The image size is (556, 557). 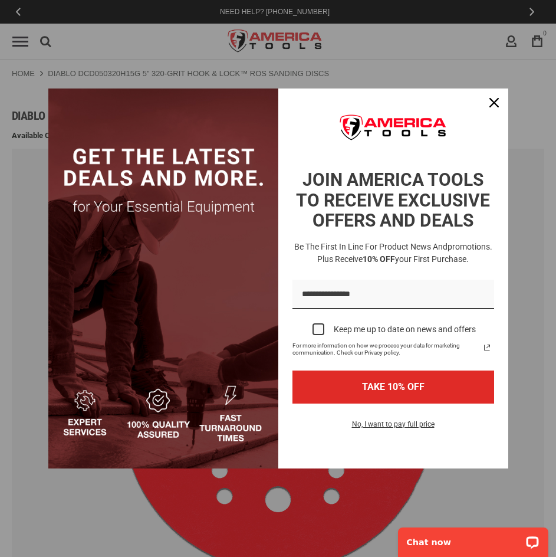 I want to click on h3: Be the first in line for product news and, so click(x=394, y=253).